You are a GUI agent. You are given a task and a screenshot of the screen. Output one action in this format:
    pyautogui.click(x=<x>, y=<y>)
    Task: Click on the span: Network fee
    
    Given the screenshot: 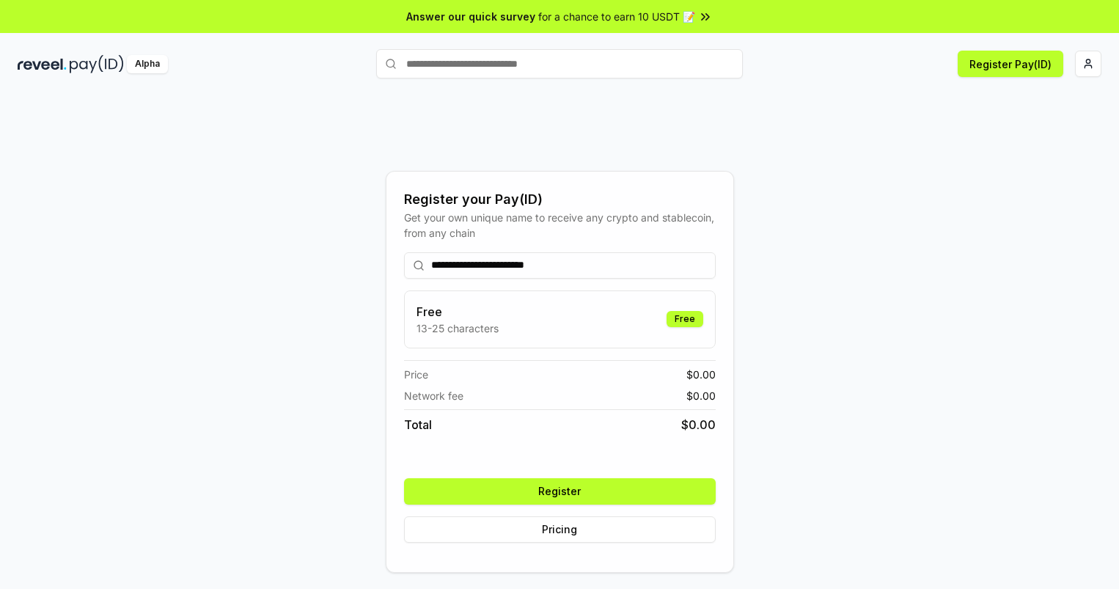 What is the action you would take?
    pyautogui.click(x=434, y=395)
    